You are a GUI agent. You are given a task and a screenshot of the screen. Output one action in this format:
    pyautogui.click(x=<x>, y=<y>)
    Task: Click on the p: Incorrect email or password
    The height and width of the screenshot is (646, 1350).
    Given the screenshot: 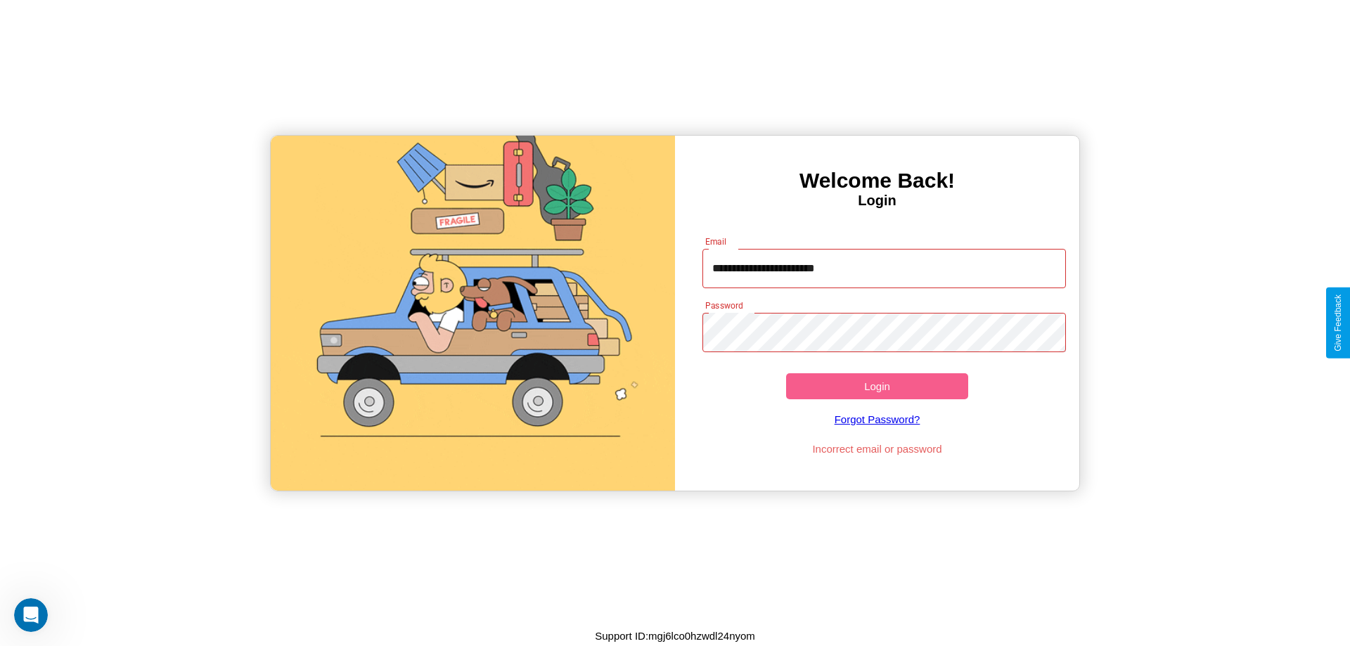 What is the action you would take?
    pyautogui.click(x=877, y=449)
    